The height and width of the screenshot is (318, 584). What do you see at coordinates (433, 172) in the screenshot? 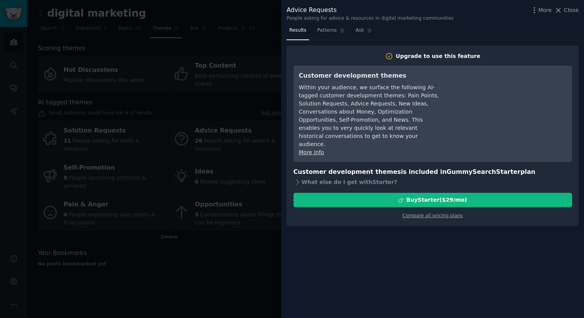
I see `h3: Customer development themes is included in plan` at bounding box center [433, 172].